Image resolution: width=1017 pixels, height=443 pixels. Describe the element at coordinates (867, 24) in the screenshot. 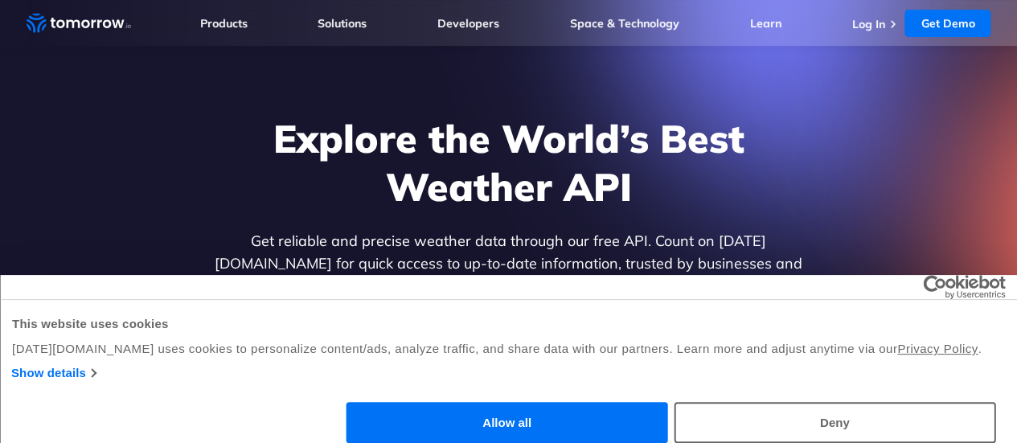

I see `a: Log In` at that location.